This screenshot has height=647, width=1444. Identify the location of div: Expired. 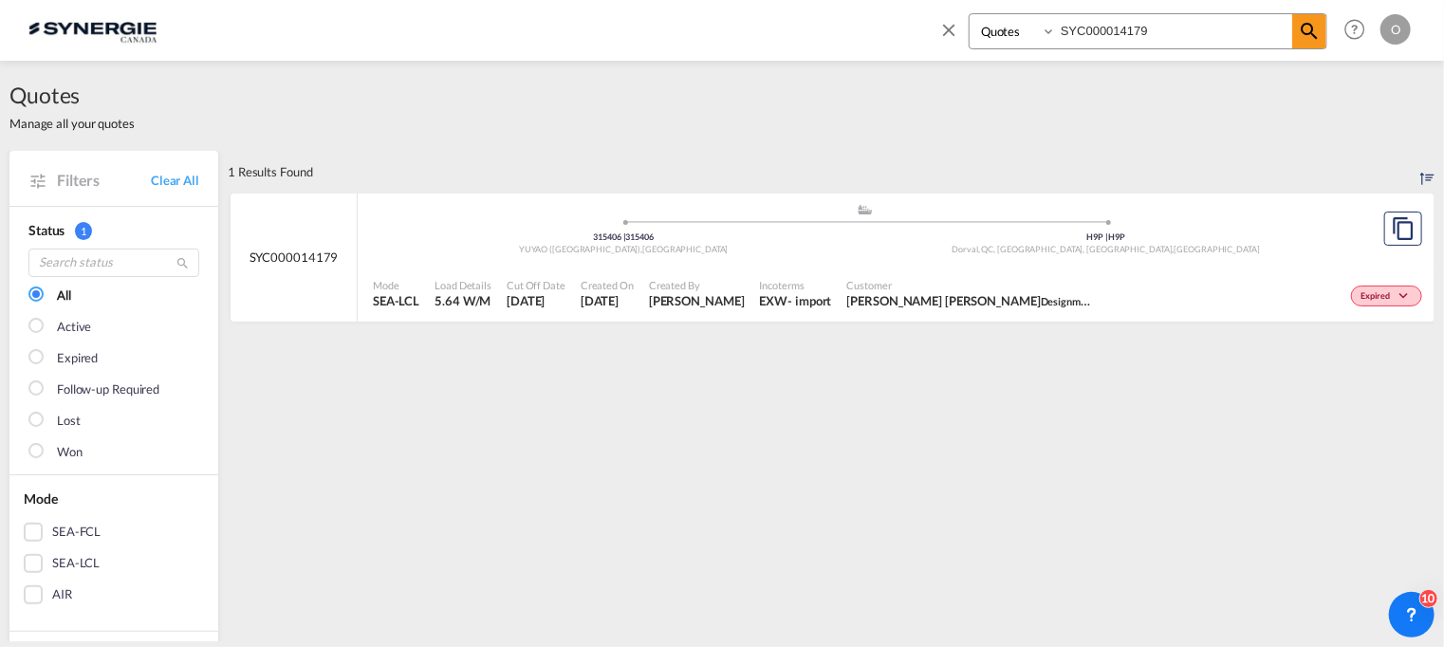
(77, 359).